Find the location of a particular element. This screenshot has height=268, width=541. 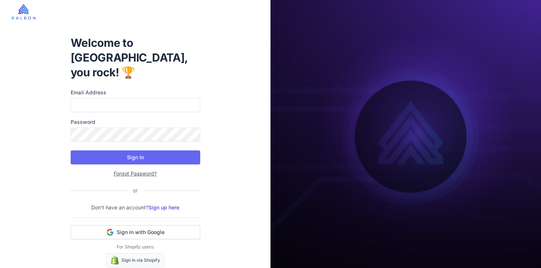

a: Sign up here is located at coordinates (164, 207).